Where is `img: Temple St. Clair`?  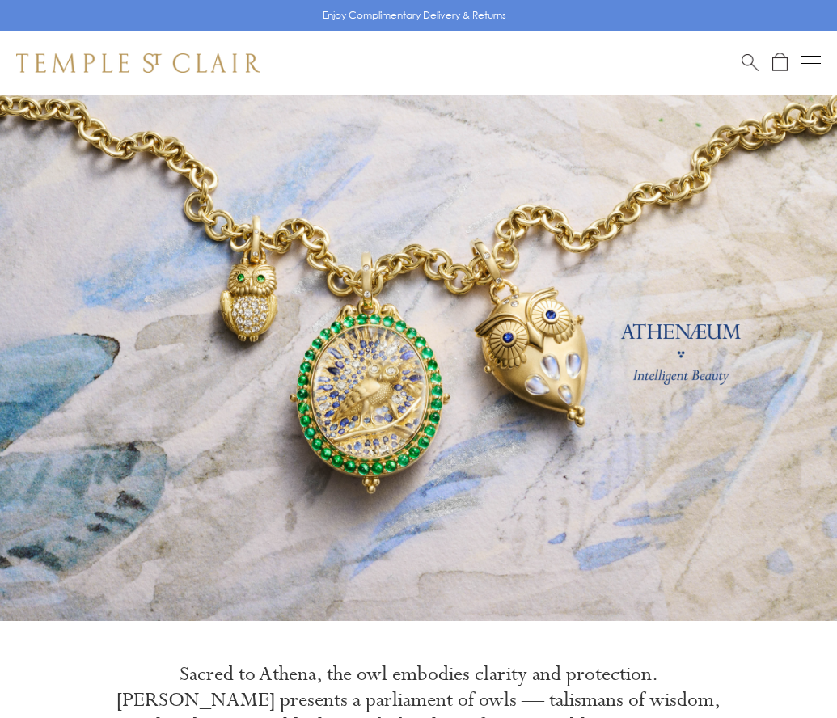
img: Temple St. Clair is located at coordinates (138, 63).